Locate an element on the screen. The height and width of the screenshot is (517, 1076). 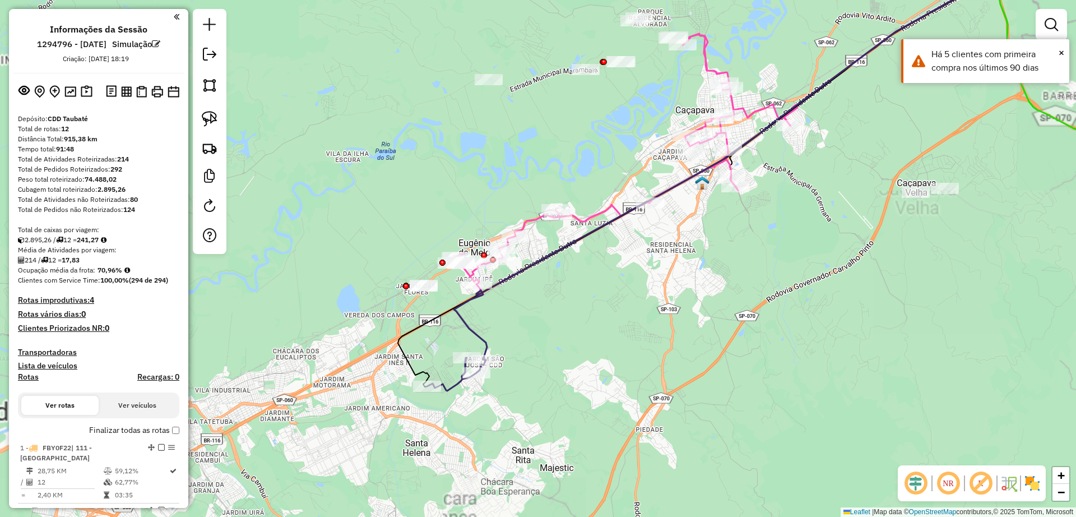
div: Atividade não roteirizada - BAR DO DANILO is located at coordinates (945, 188).